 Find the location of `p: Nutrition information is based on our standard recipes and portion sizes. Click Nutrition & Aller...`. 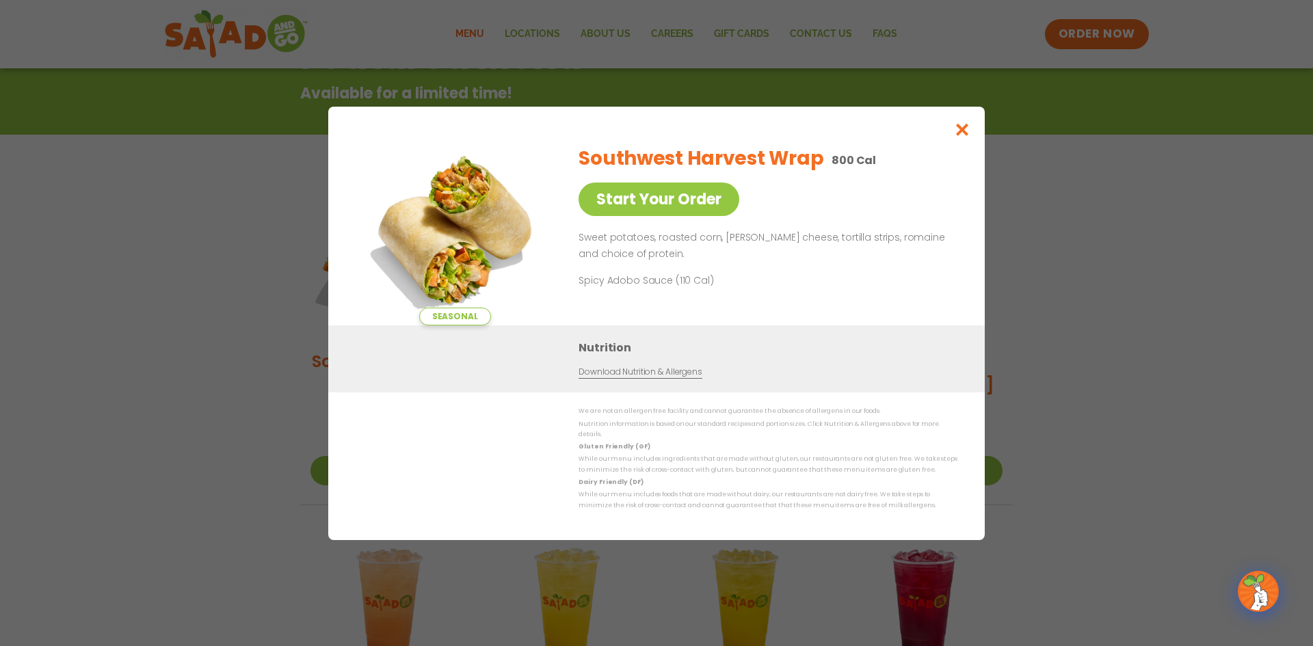

p: Nutrition information is based on our standard recipes and portion sizes. Click Nutrition & Aller... is located at coordinates (768, 429).